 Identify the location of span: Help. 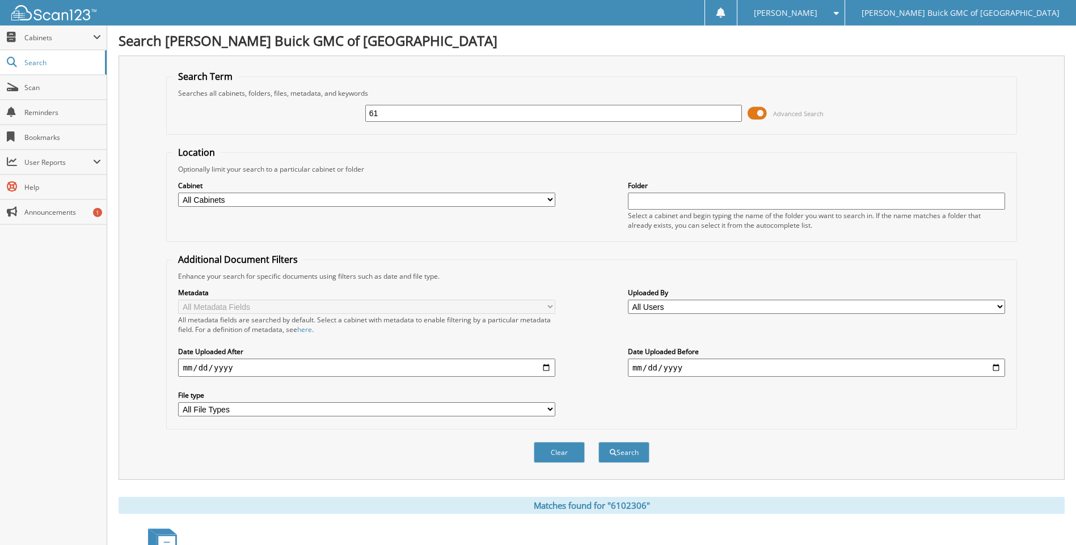
(62, 187).